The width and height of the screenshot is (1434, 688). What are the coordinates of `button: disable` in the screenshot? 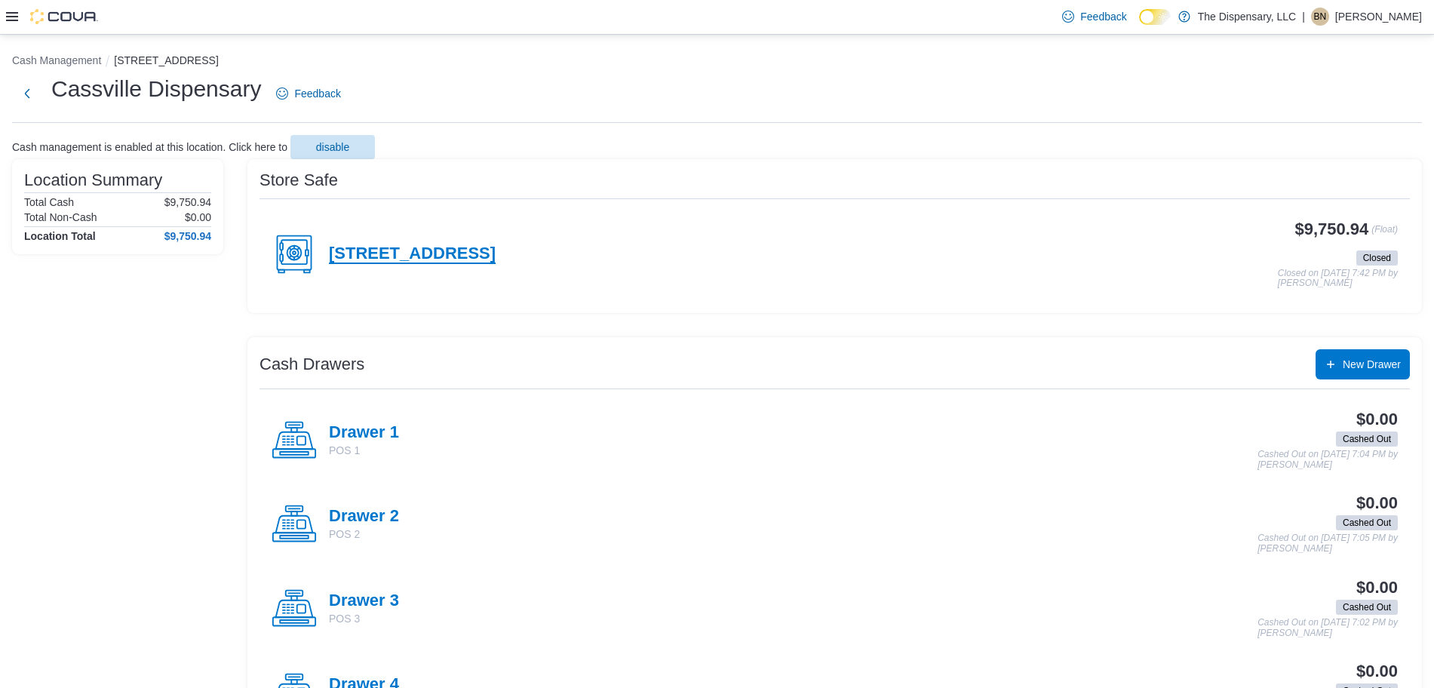 It's located at (333, 147).